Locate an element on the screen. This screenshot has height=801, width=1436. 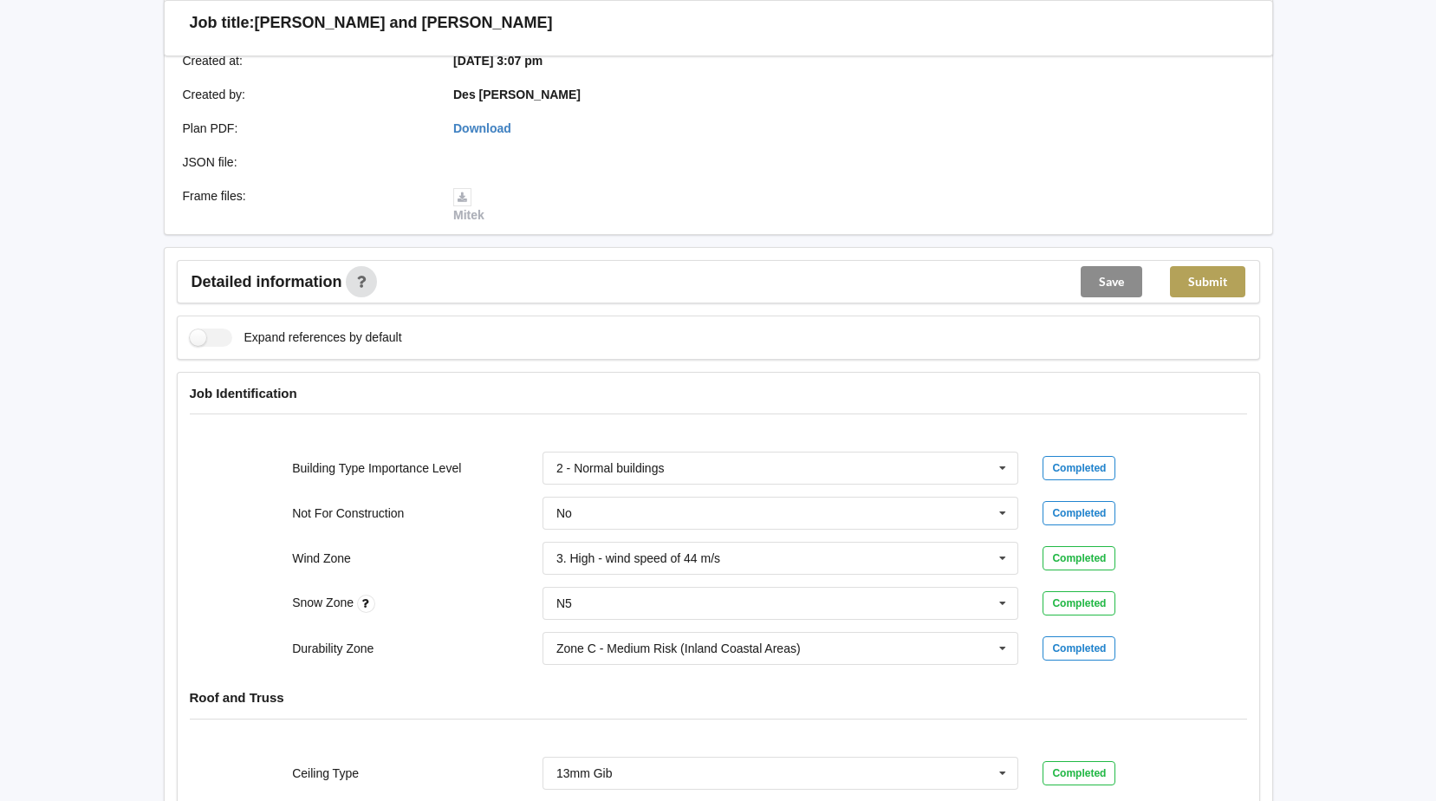
div: Plan PDF : is located at coordinates (306, 128).